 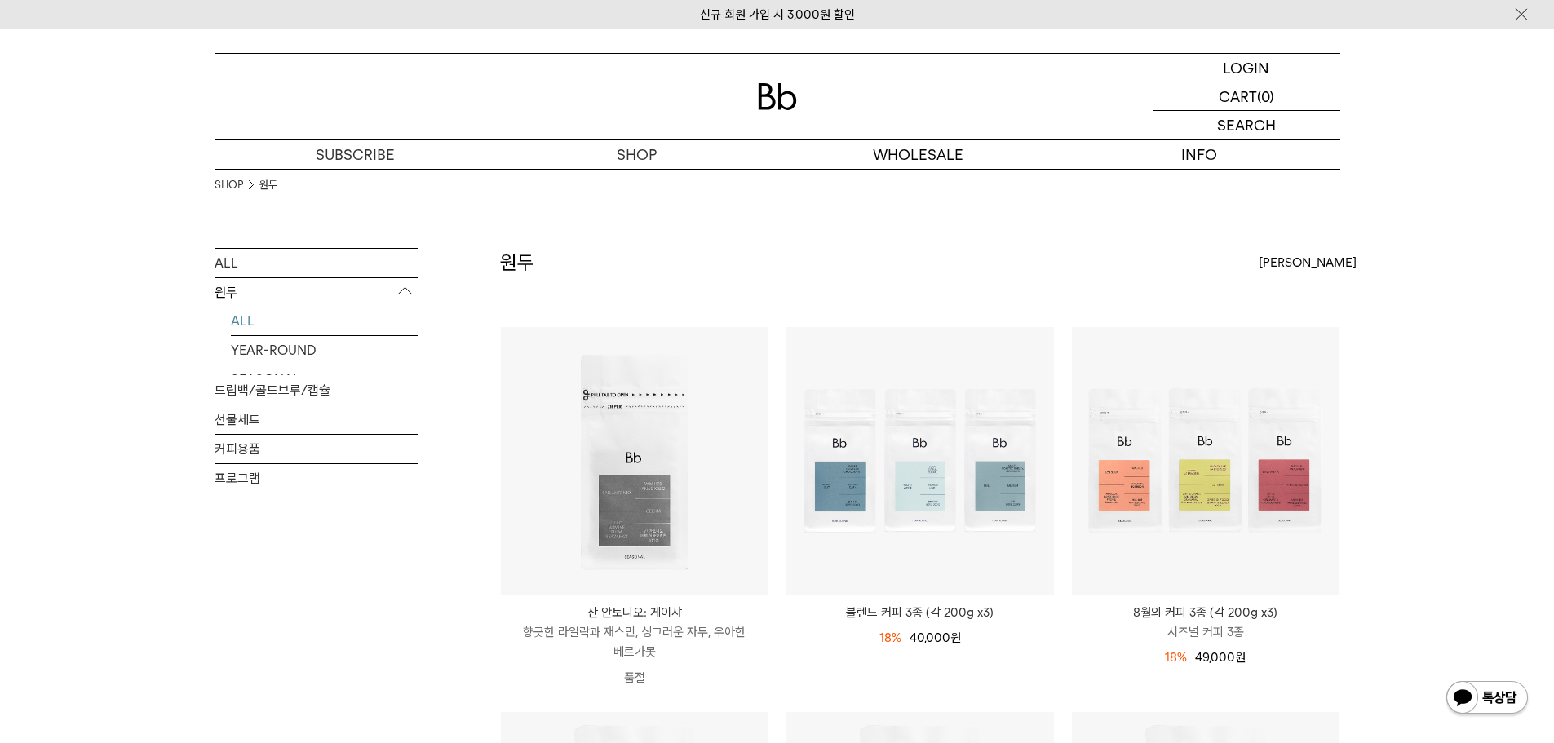 What do you see at coordinates (1246, 125) in the screenshot?
I see `p: SEARCH` at bounding box center [1246, 125].